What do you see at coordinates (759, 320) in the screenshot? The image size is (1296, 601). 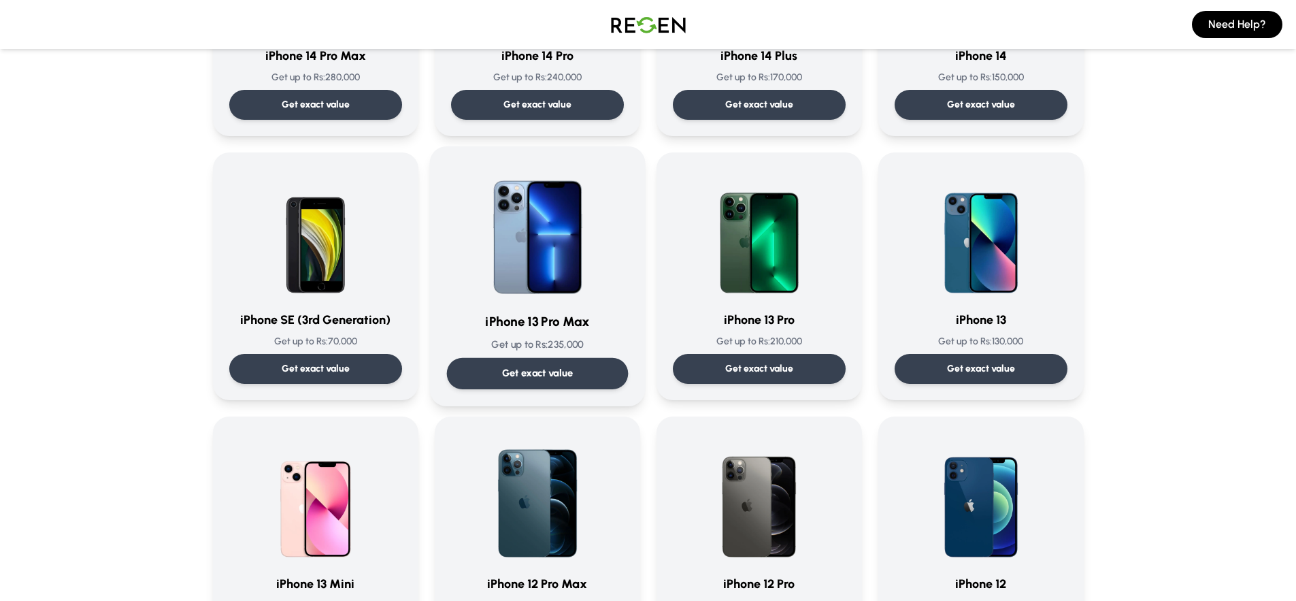 I see `h3: iPhone 13 Pro` at bounding box center [759, 320].